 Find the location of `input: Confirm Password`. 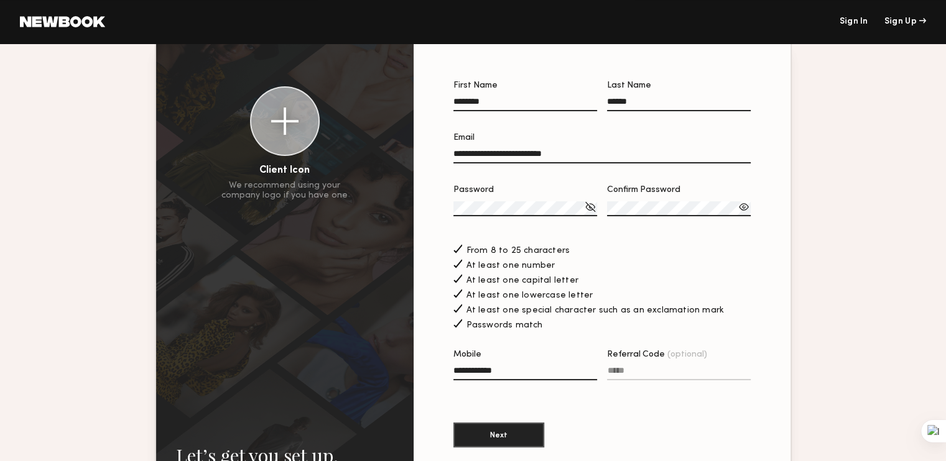

input: Confirm Password is located at coordinates (679, 209).